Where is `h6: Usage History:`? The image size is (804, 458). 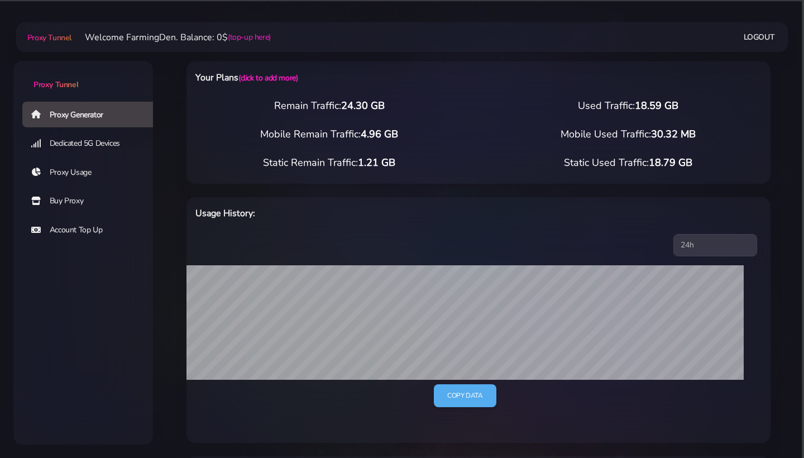
h6: Usage History: is located at coordinates (358, 213).